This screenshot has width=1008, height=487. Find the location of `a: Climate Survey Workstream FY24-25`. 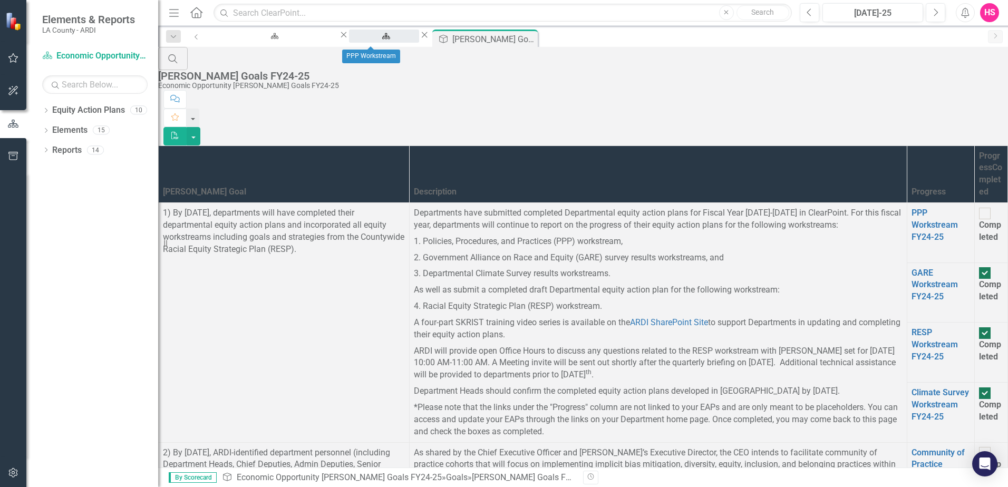

a: Climate Survey Workstream FY24-25 is located at coordinates (940, 404).